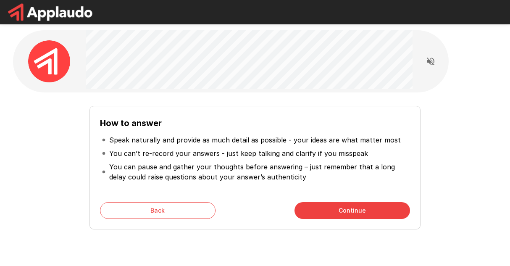  What do you see at coordinates (259, 172) in the screenshot?
I see `p: You can pause and gather your thoughts before answering – just remember that a long delay could r...` at bounding box center [259, 172].